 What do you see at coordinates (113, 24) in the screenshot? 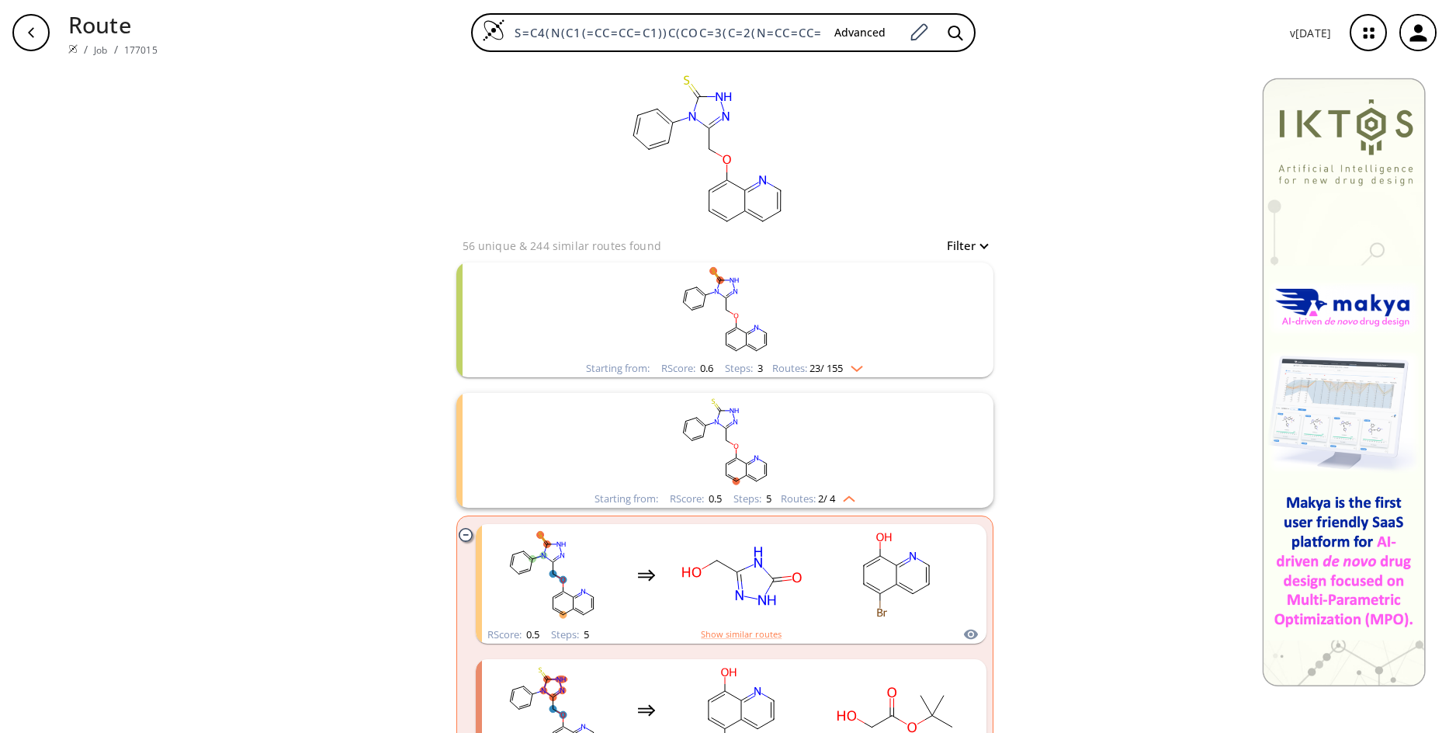
I see `p: Route` at bounding box center [113, 24].